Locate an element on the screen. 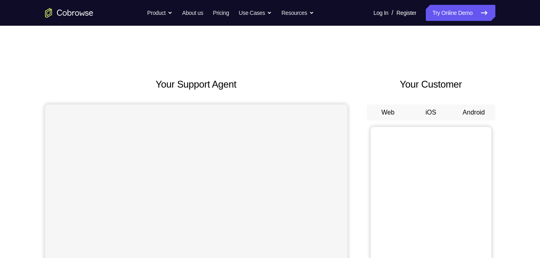 The height and width of the screenshot is (258, 540). button: Product is located at coordinates (160, 13).